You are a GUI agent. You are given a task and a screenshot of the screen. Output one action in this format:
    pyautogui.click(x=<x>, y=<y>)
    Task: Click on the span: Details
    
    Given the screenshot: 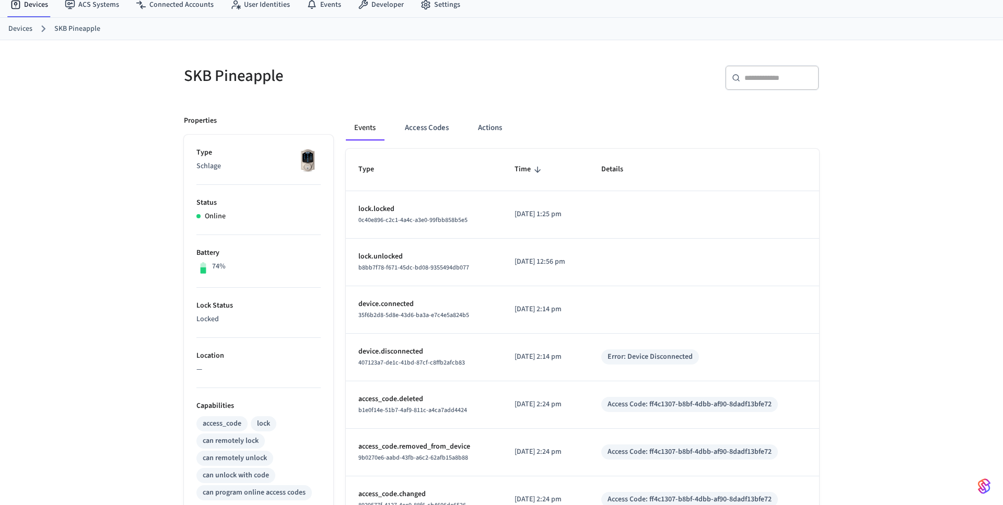 What is the action you would take?
    pyautogui.click(x=619, y=169)
    